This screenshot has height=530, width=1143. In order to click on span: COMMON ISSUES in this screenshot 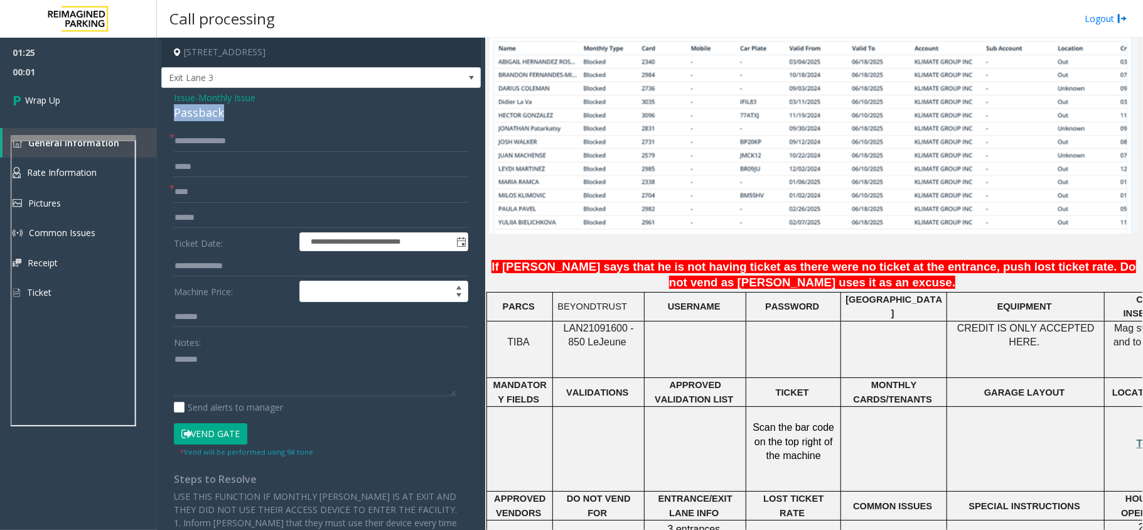, I will do `click(893, 506)`.